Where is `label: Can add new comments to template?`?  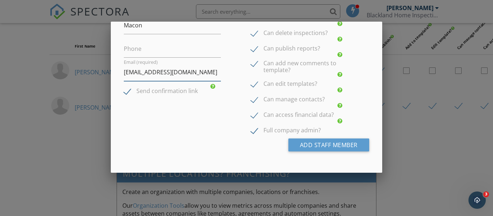
label: Can add new comments to template? is located at coordinates (299, 64).